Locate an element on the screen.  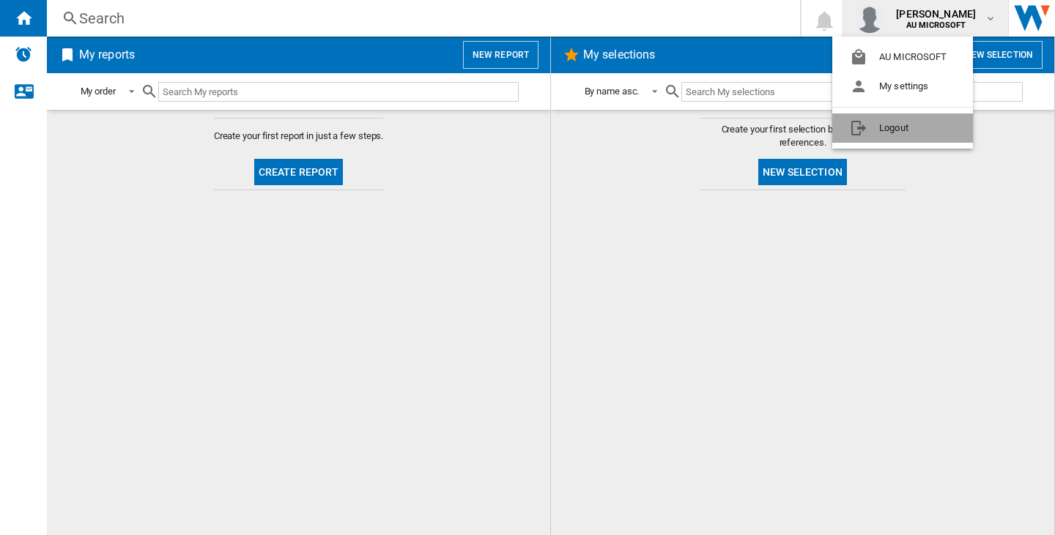
button: Logout is located at coordinates (902, 128).